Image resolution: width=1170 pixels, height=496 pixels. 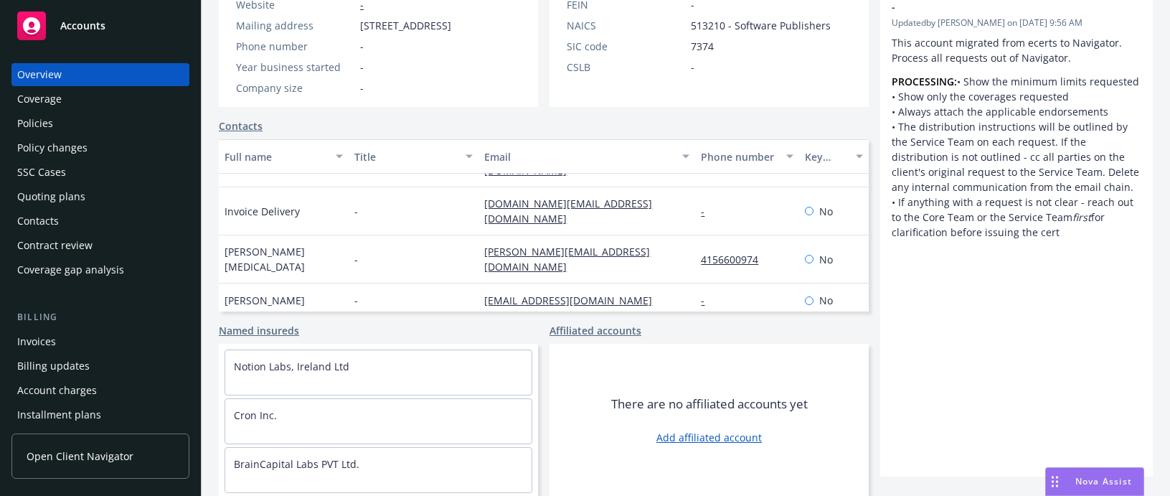 I want to click on div: Mailing address, so click(x=295, y=25).